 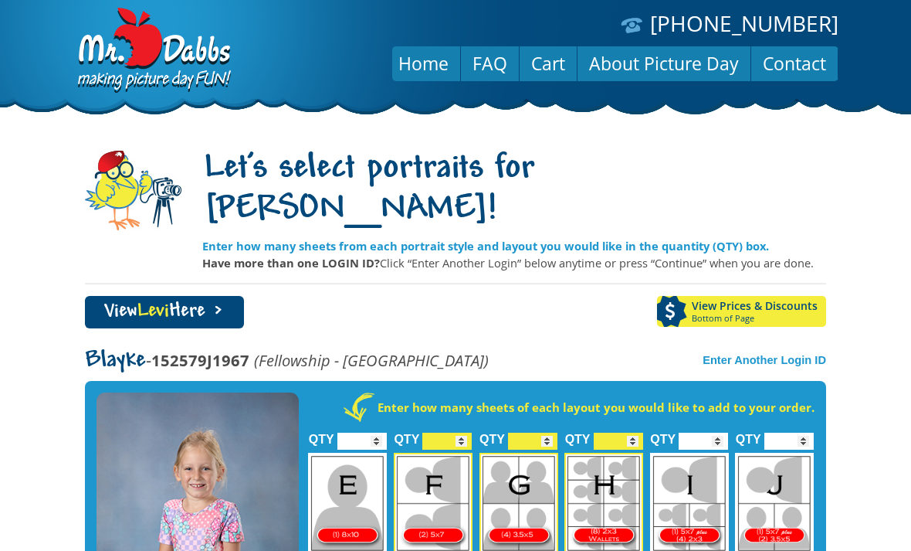 What do you see at coordinates (490, 63) in the screenshot?
I see `a: FAQ` at bounding box center [490, 63].